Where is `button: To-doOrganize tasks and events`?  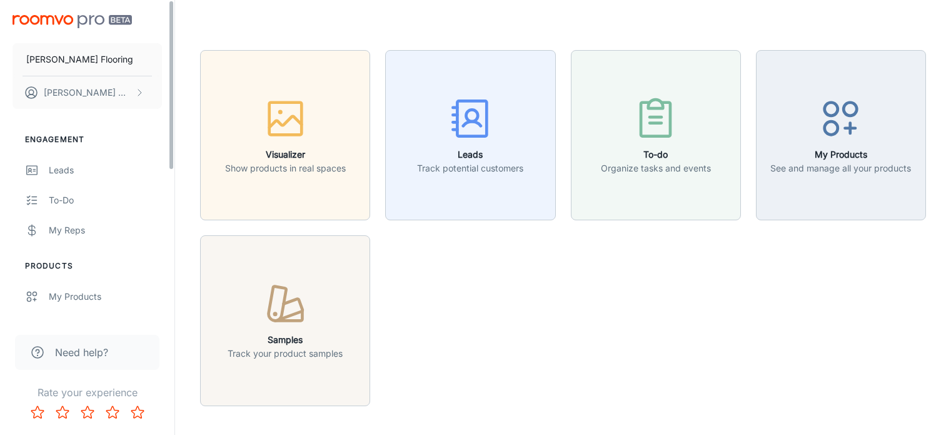 button: To-doOrganize tasks and events is located at coordinates (656, 135).